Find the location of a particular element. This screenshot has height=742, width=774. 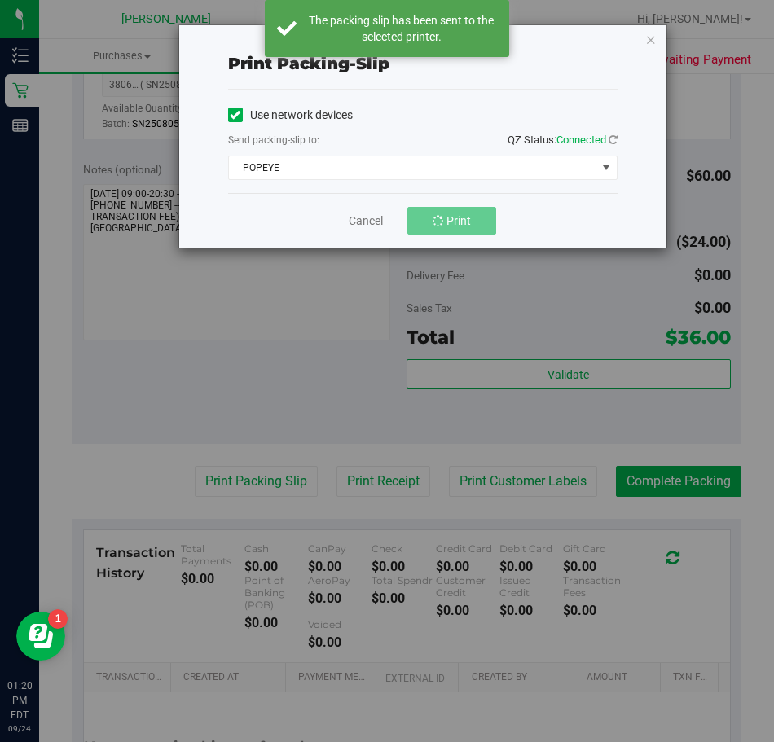

span: Print packing-slip is located at coordinates (309, 64).